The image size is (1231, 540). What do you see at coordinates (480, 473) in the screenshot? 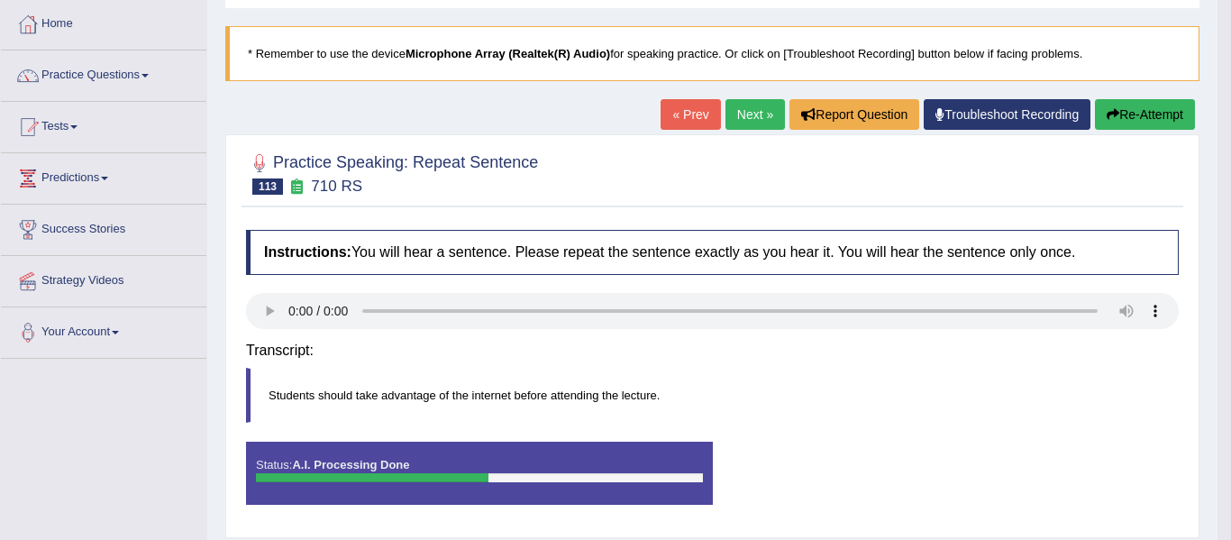
I see `div: Status:` at bounding box center [480, 473].